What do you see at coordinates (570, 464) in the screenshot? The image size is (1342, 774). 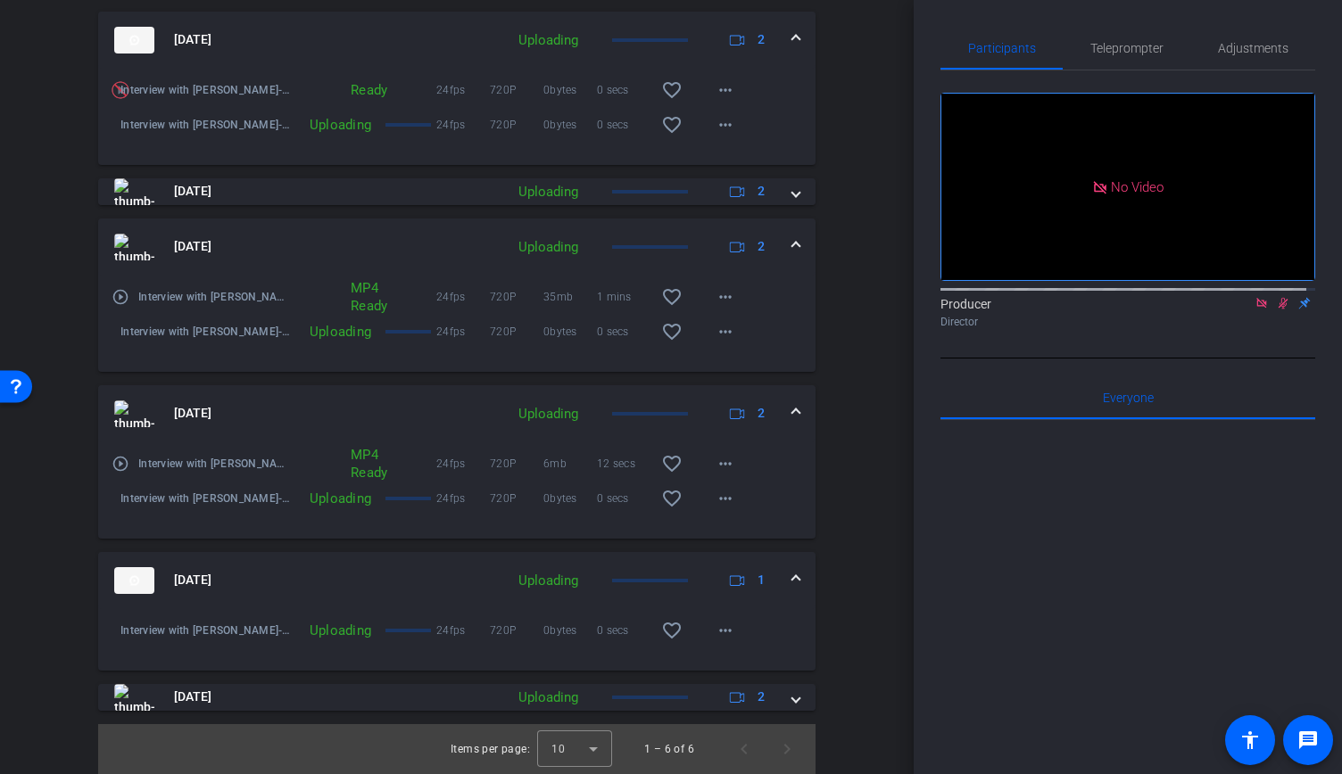 I see `span: 6mb` at bounding box center [570, 464].